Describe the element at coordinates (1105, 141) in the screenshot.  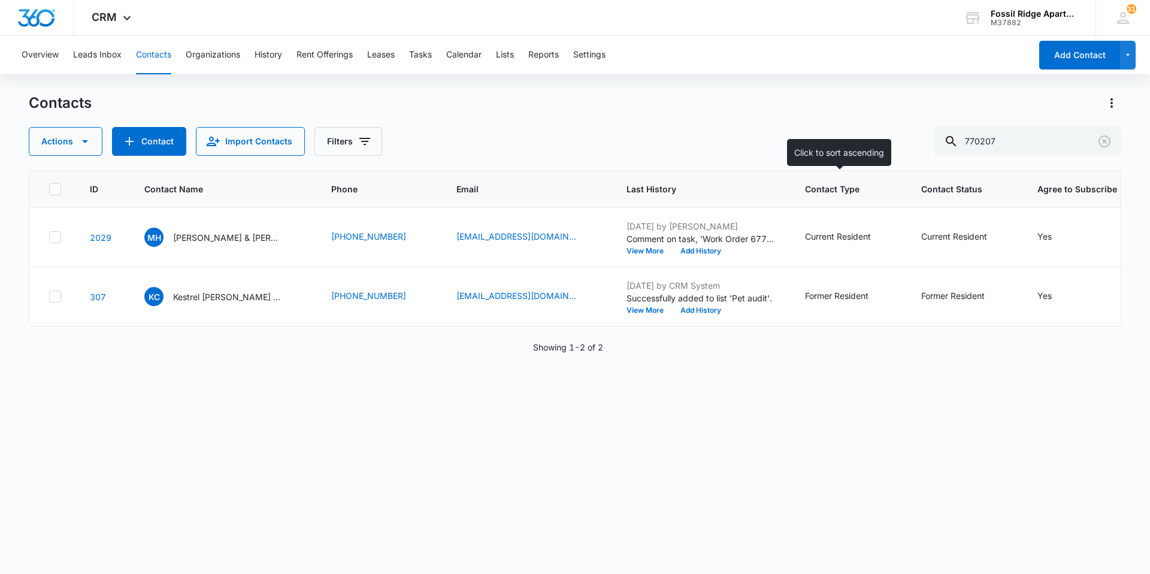
I see `button: Clear` at that location.